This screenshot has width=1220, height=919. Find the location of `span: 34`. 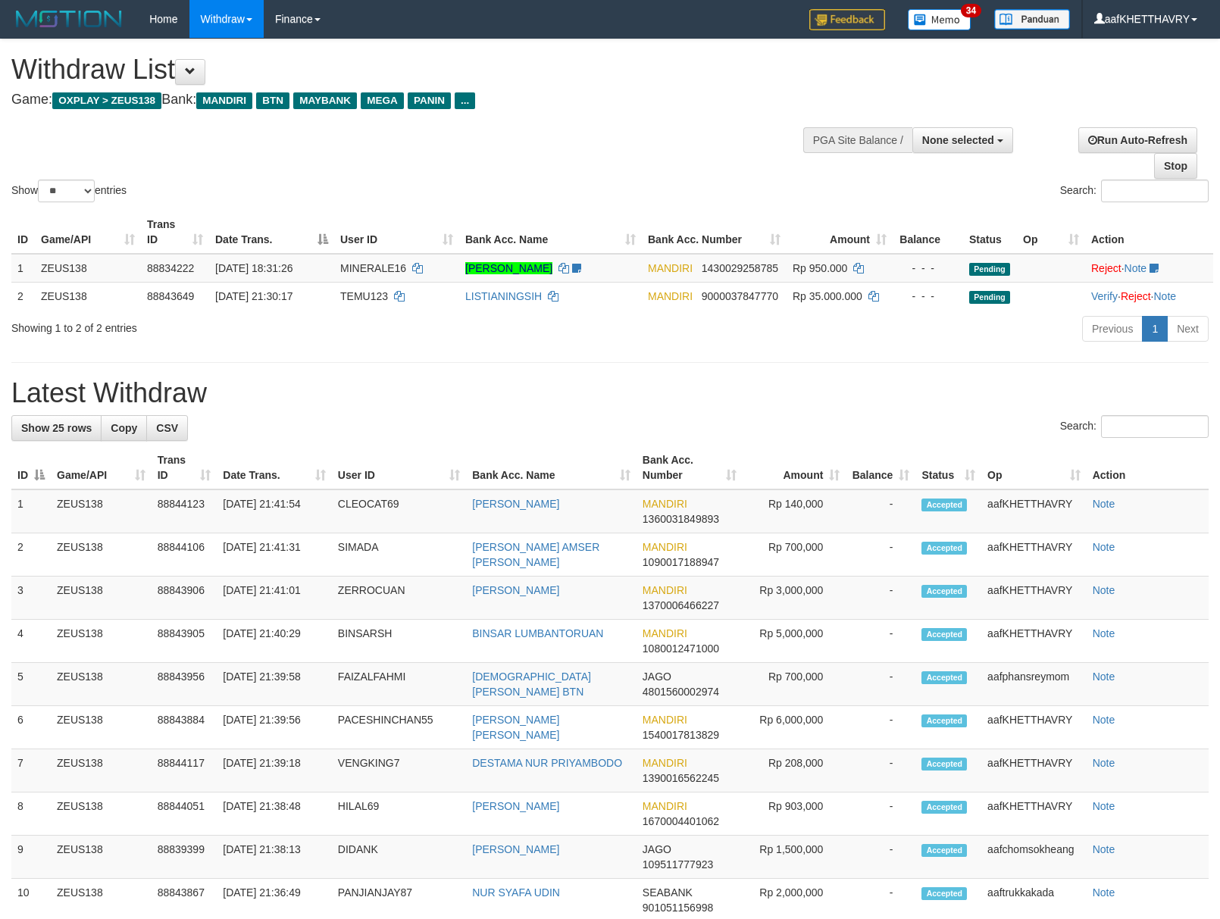

span: 34 is located at coordinates (970, 11).